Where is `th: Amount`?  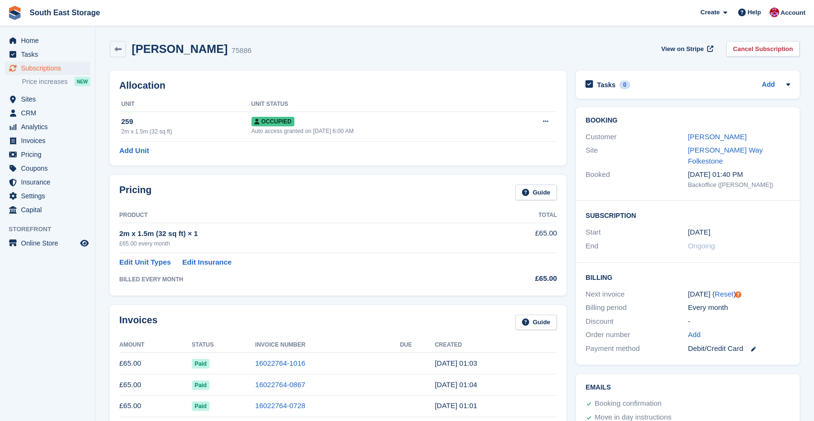
th: Amount is located at coordinates (156, 346).